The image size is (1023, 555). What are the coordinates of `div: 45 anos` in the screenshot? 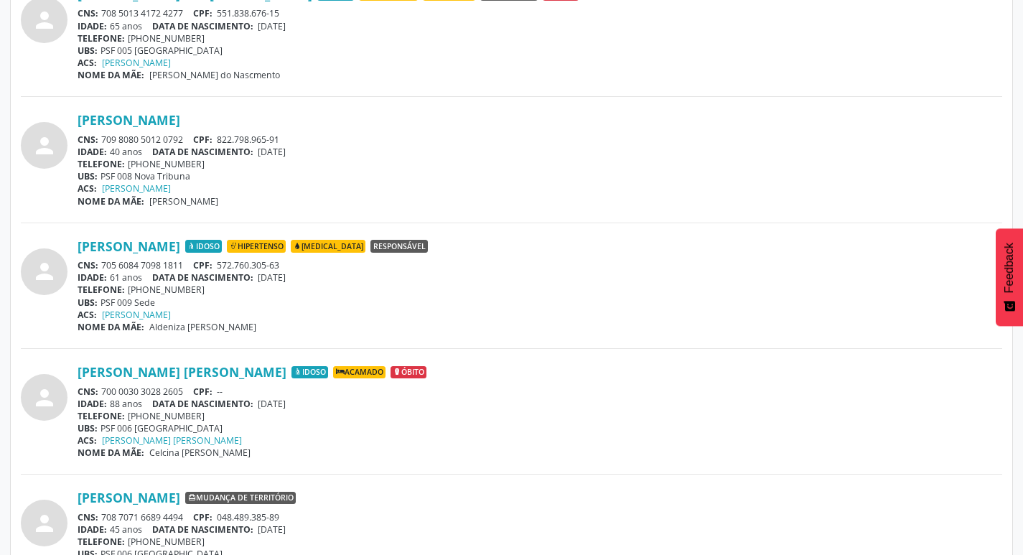 It's located at (540, 529).